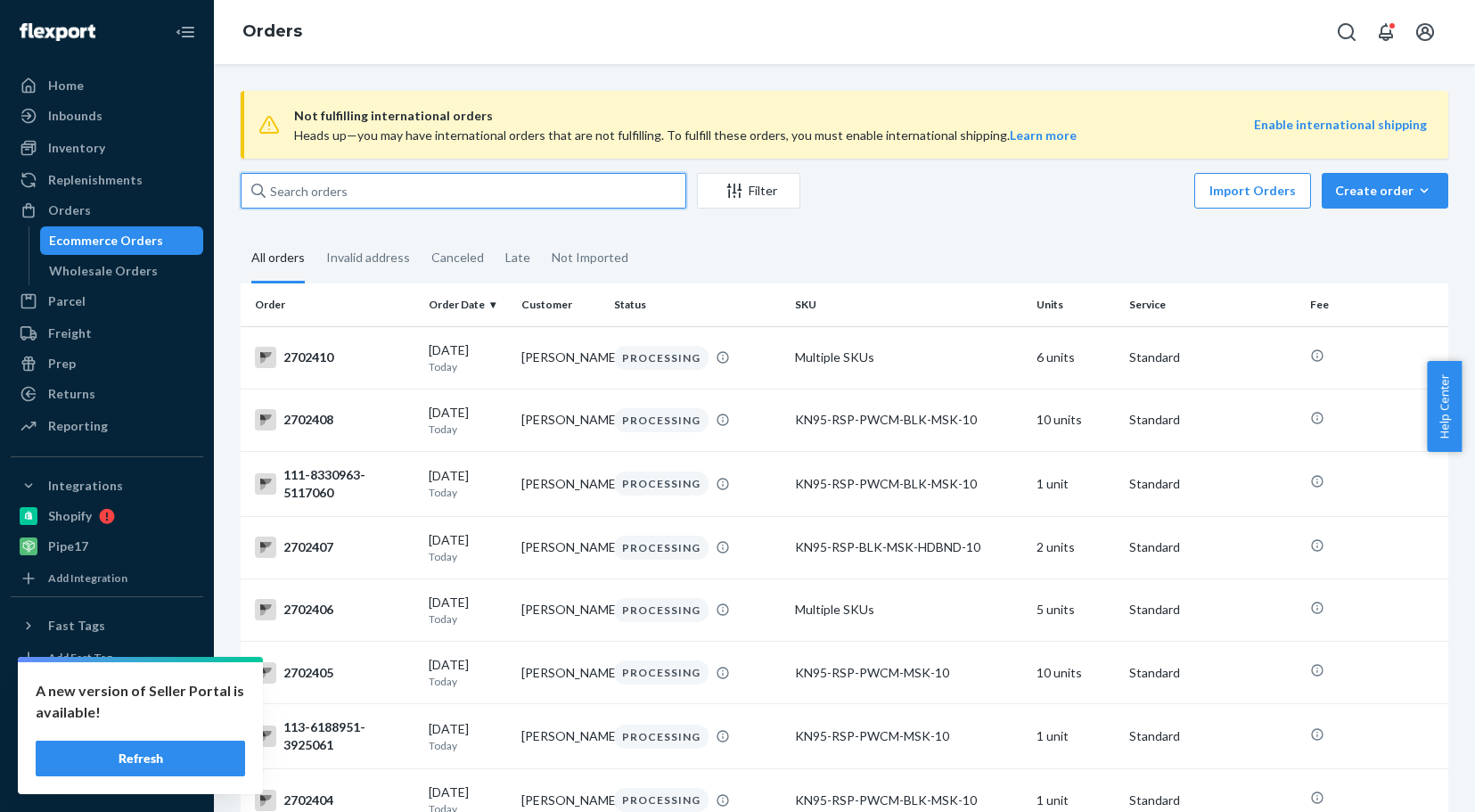  What do you see at coordinates (107, 625) in the screenshot?
I see `button: Fast Tags` at bounding box center [107, 625].